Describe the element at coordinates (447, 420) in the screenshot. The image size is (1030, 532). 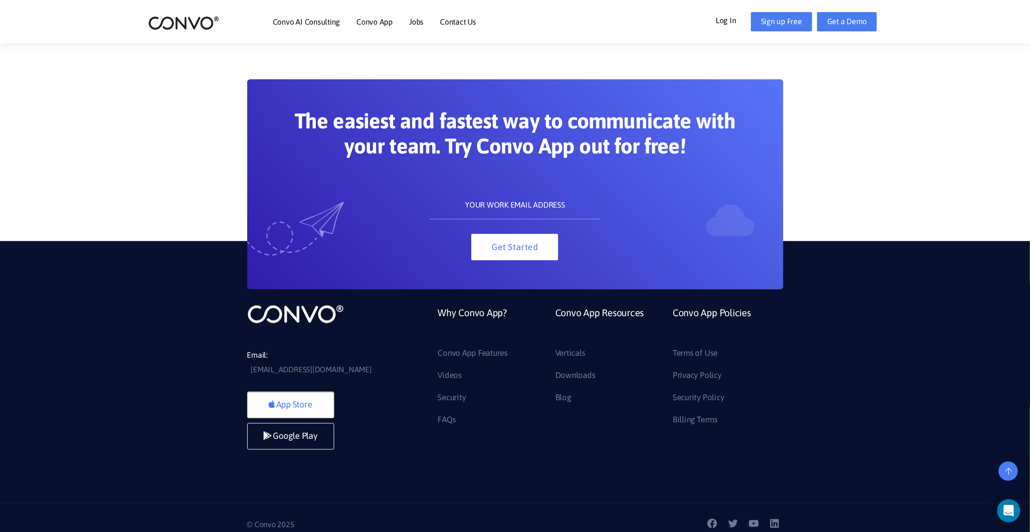
I see `a: FAQs` at that location.